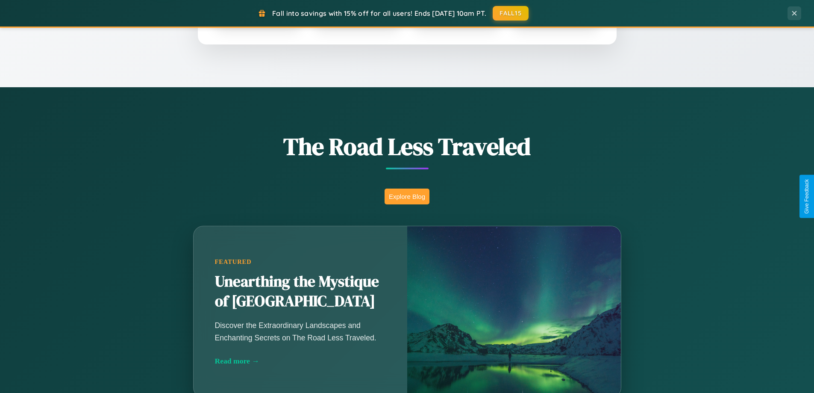 The width and height of the screenshot is (814, 393). I want to click on button: FALL15, so click(511, 13).